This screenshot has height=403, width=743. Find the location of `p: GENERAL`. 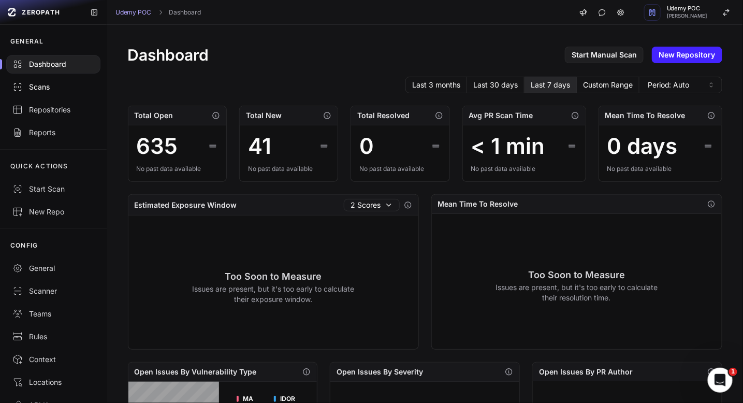

p: GENERAL is located at coordinates (27, 41).